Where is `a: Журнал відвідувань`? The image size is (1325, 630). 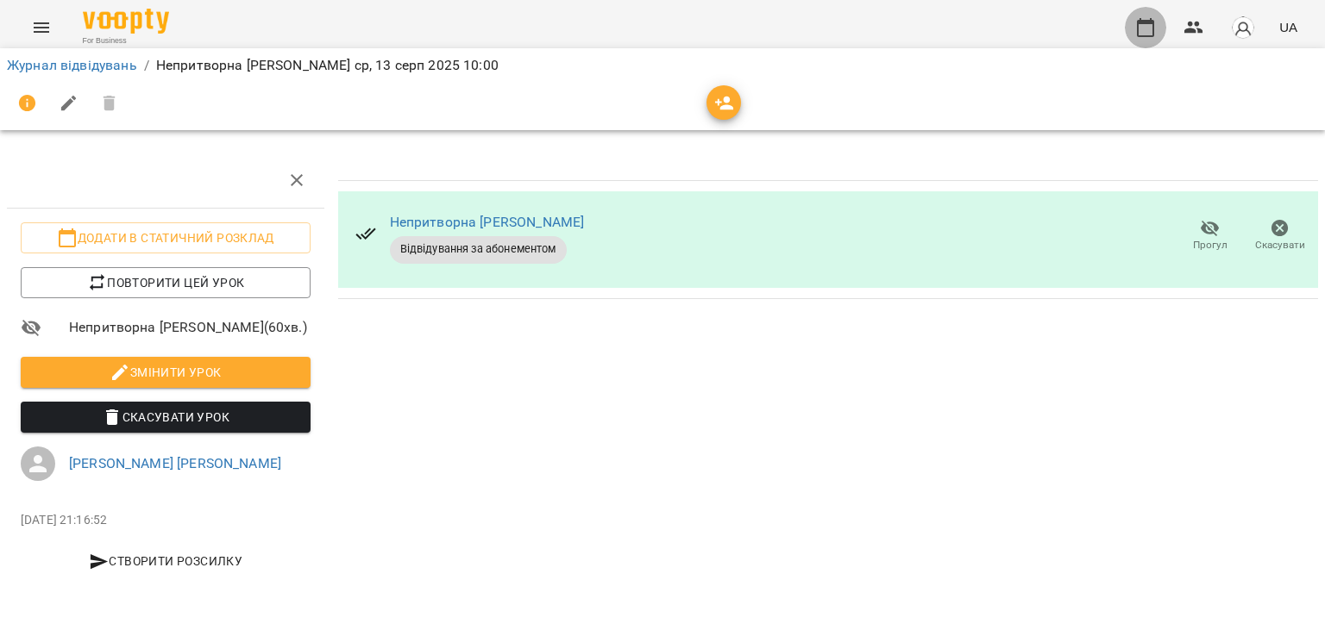 a: Журнал відвідувань is located at coordinates (72, 65).